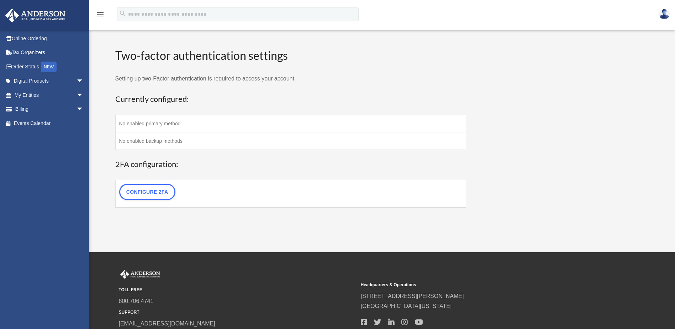 This screenshot has width=675, height=329. I want to click on a: Order StatusNEW, so click(49, 67).